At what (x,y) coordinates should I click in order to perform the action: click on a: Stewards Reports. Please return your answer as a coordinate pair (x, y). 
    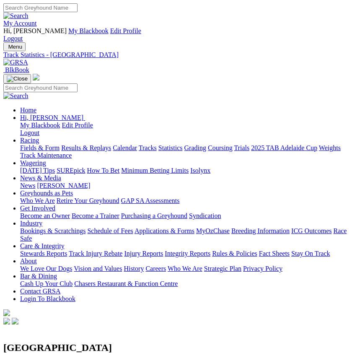
    Looking at the image, I should click on (44, 253).